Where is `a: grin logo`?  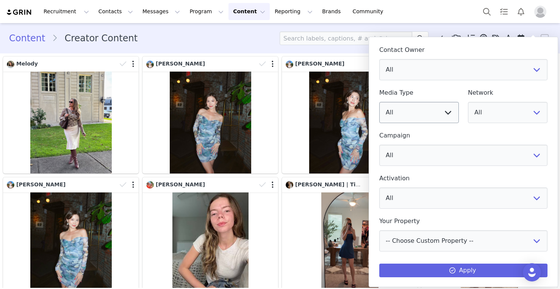
a: grin logo is located at coordinates (19, 12).